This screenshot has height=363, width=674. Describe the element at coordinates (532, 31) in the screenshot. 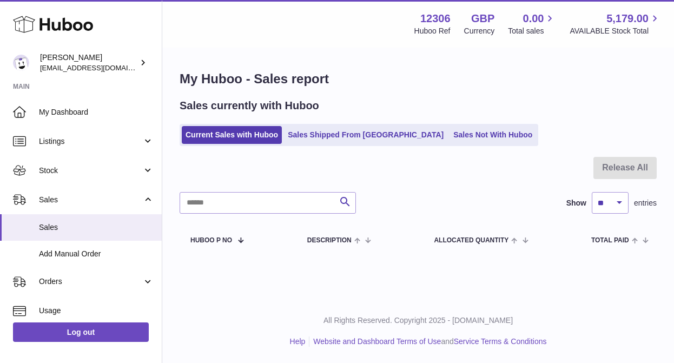

I see `span: Total sales` at that location.